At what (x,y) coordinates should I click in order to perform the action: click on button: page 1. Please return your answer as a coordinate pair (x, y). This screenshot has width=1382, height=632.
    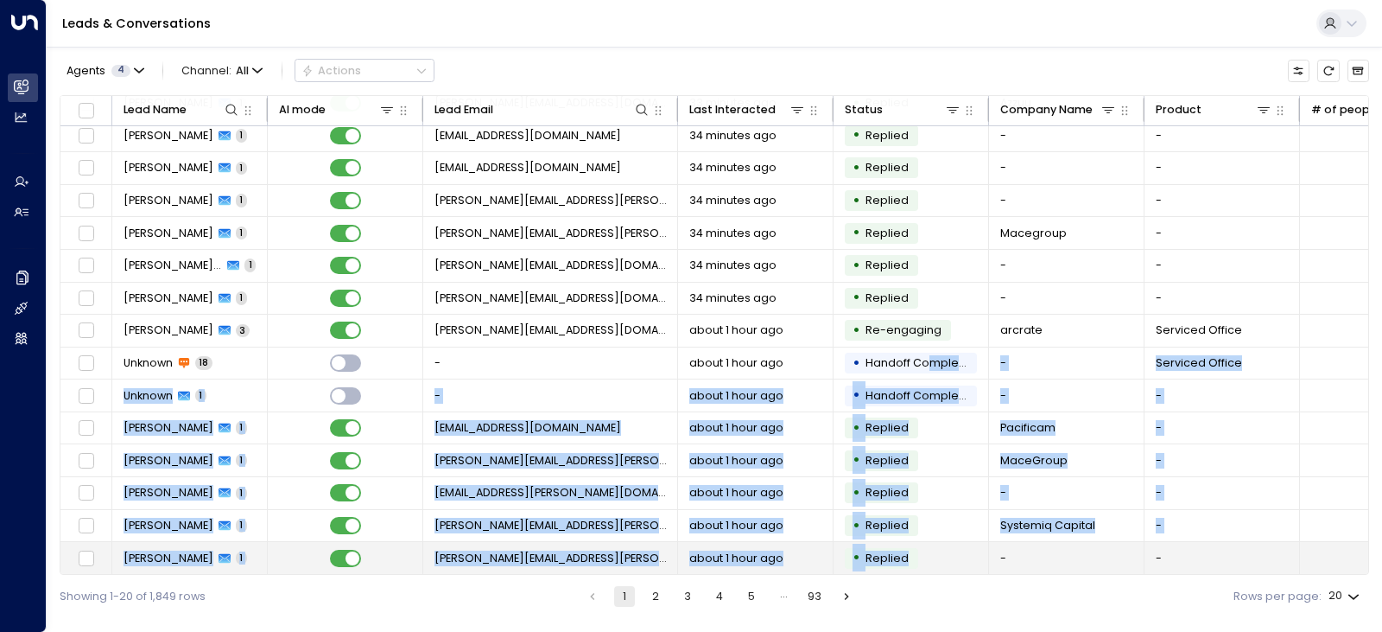
    Looking at the image, I should click on (625, 596).